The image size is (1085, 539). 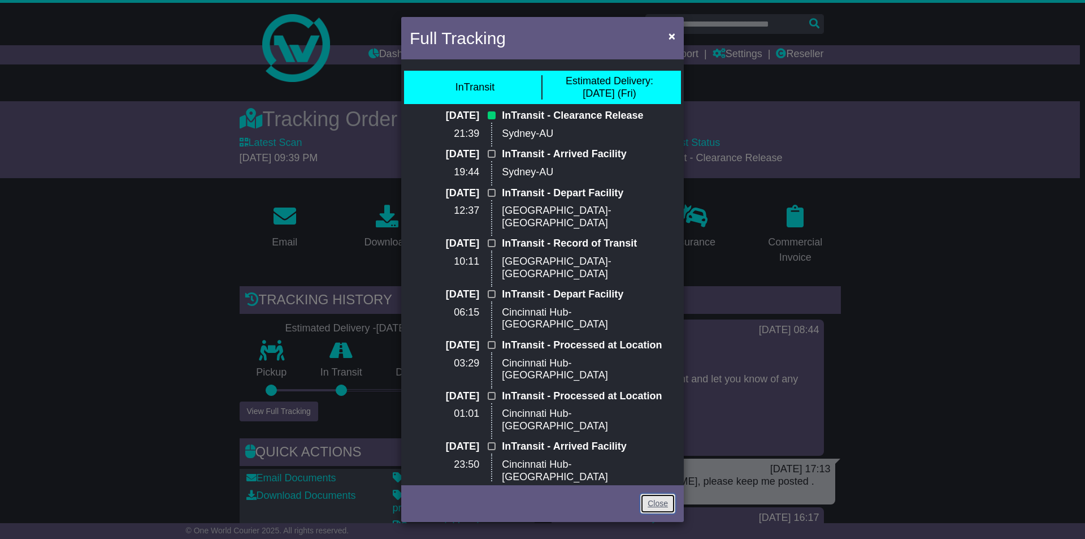 What do you see at coordinates (475, 88) in the screenshot?
I see `div: InTransit` at bounding box center [475, 88].